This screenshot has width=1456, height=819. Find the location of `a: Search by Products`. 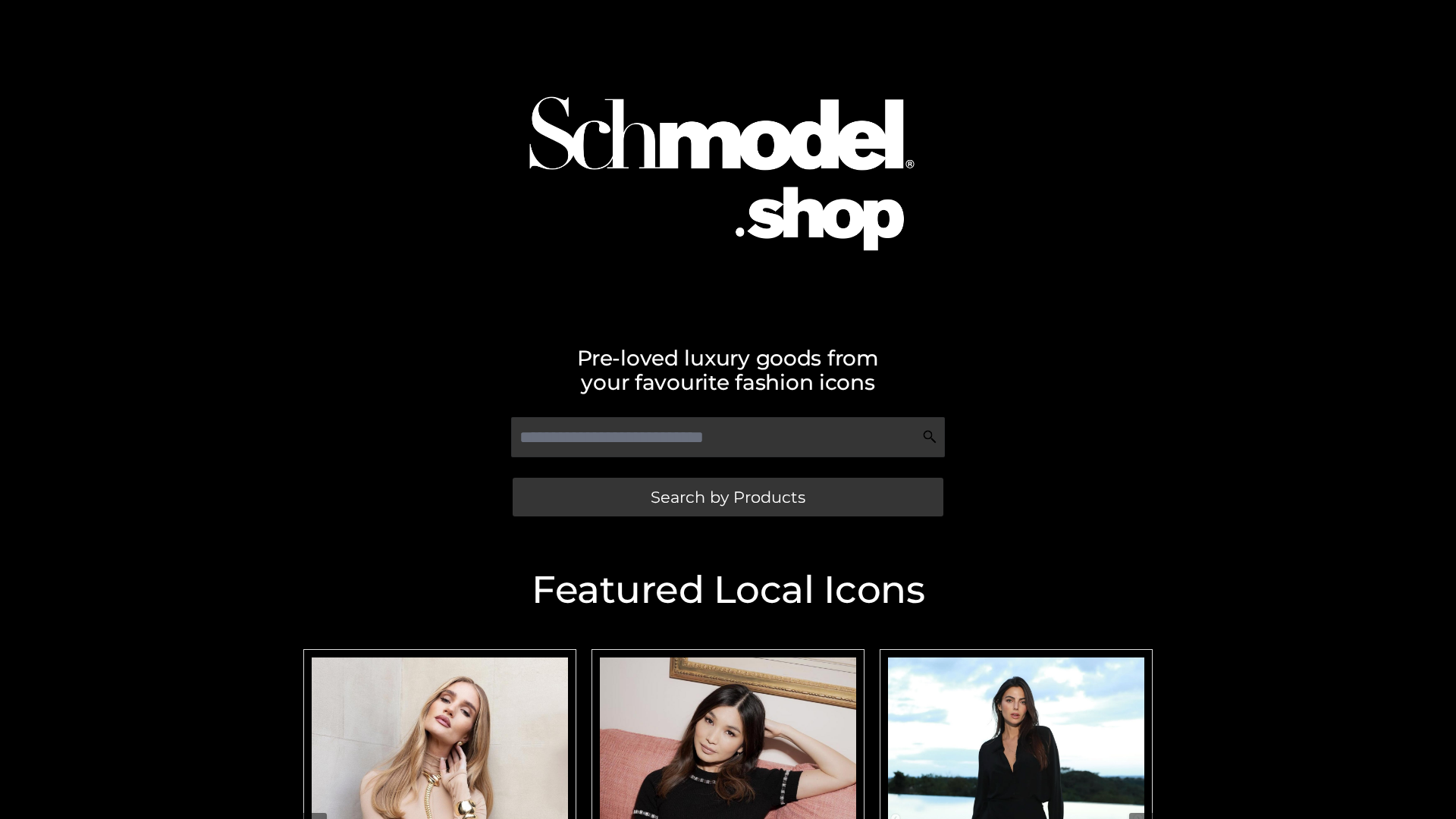

a: Search by Products is located at coordinates (728, 496).